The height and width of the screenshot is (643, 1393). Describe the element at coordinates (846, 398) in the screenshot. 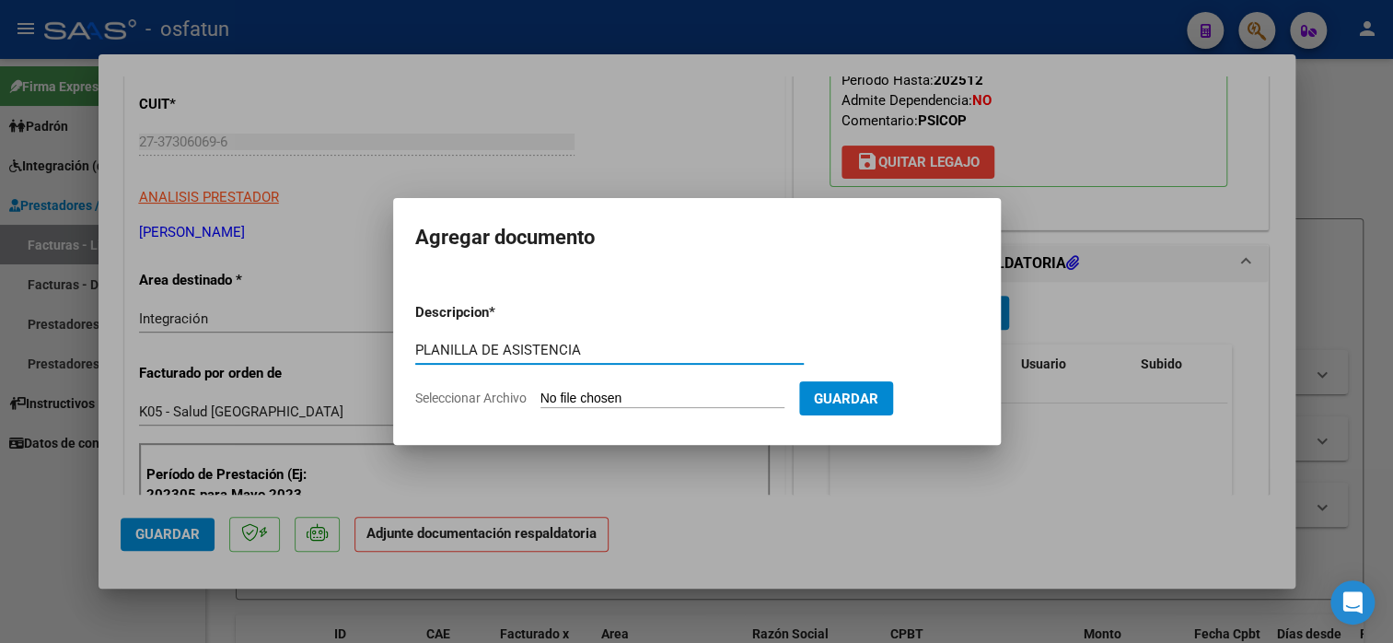

I see `button: Guardar` at that location.